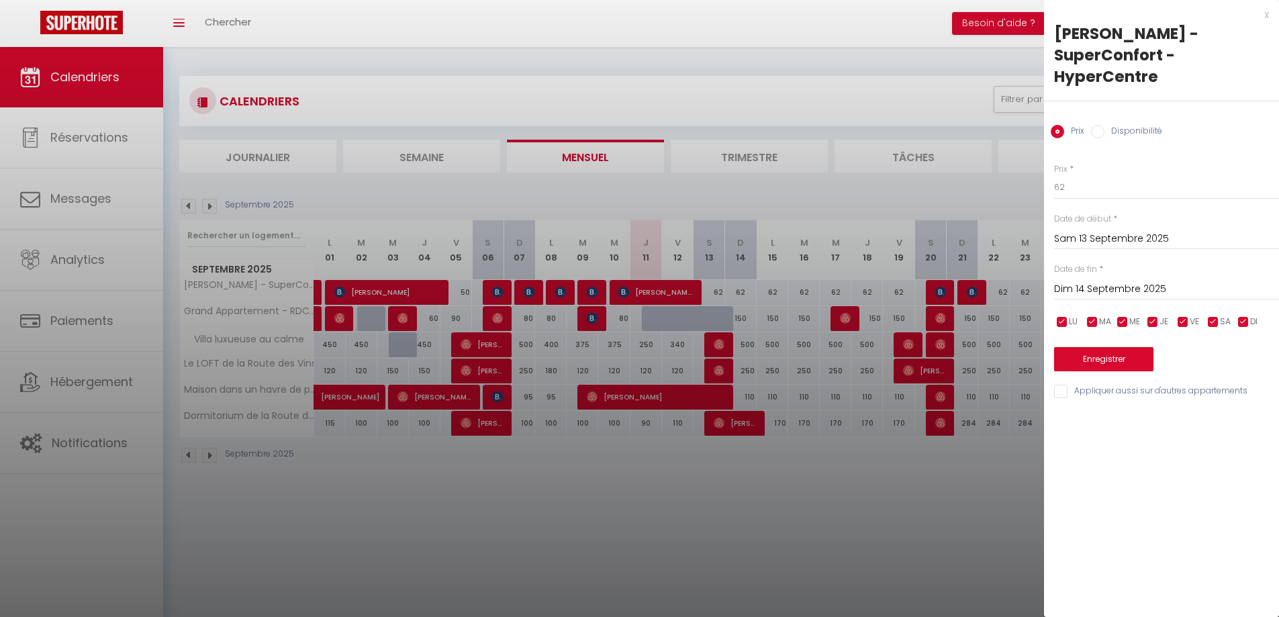 This screenshot has height=617, width=1279. What do you see at coordinates (1104, 359) in the screenshot?
I see `button: Enregistrer` at bounding box center [1104, 359].